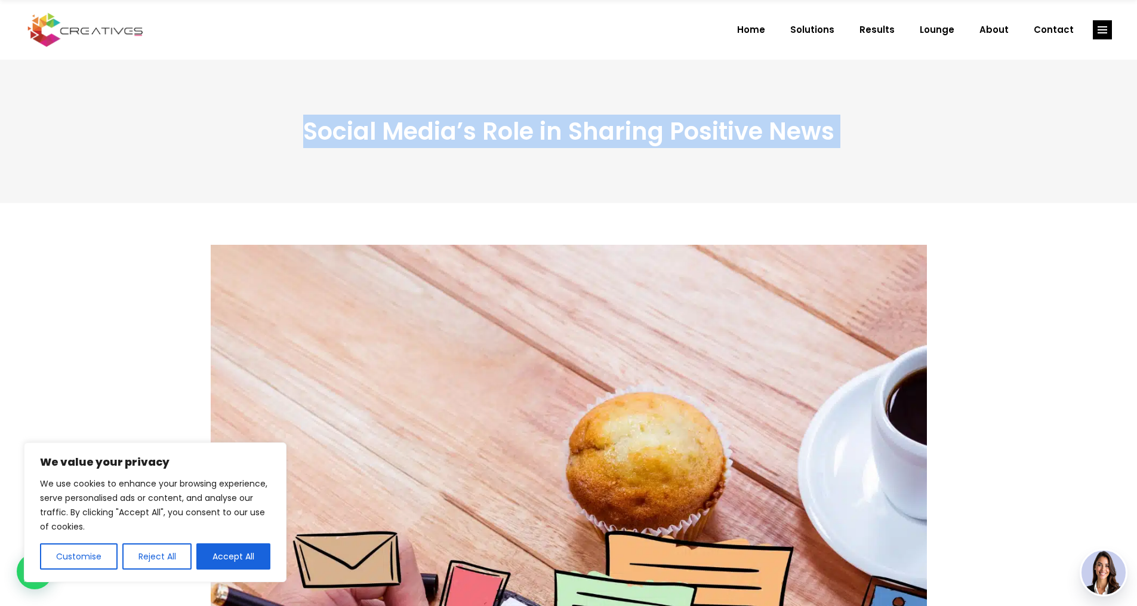 Image resolution: width=1137 pixels, height=606 pixels. I want to click on a: About, so click(994, 30).